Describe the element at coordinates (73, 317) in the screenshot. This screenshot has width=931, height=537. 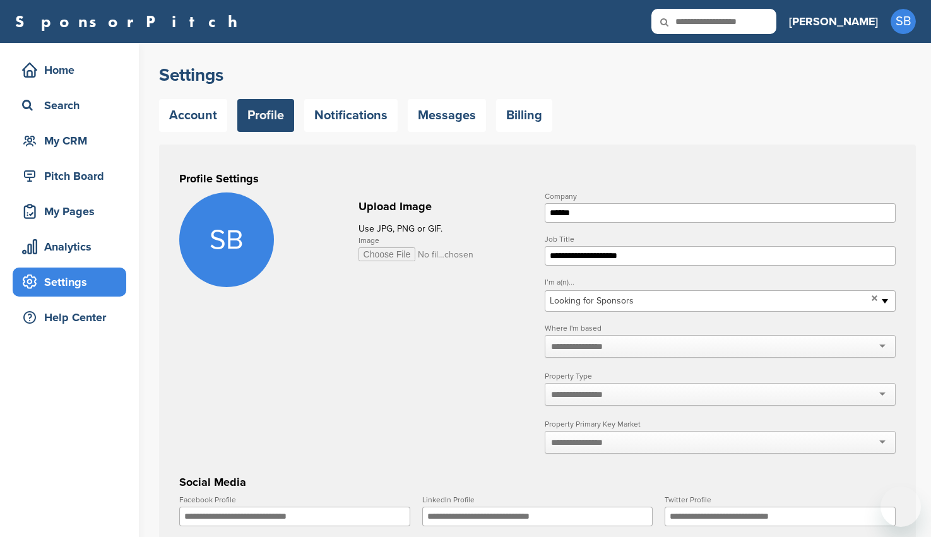
I see `div: Help Center` at that location.